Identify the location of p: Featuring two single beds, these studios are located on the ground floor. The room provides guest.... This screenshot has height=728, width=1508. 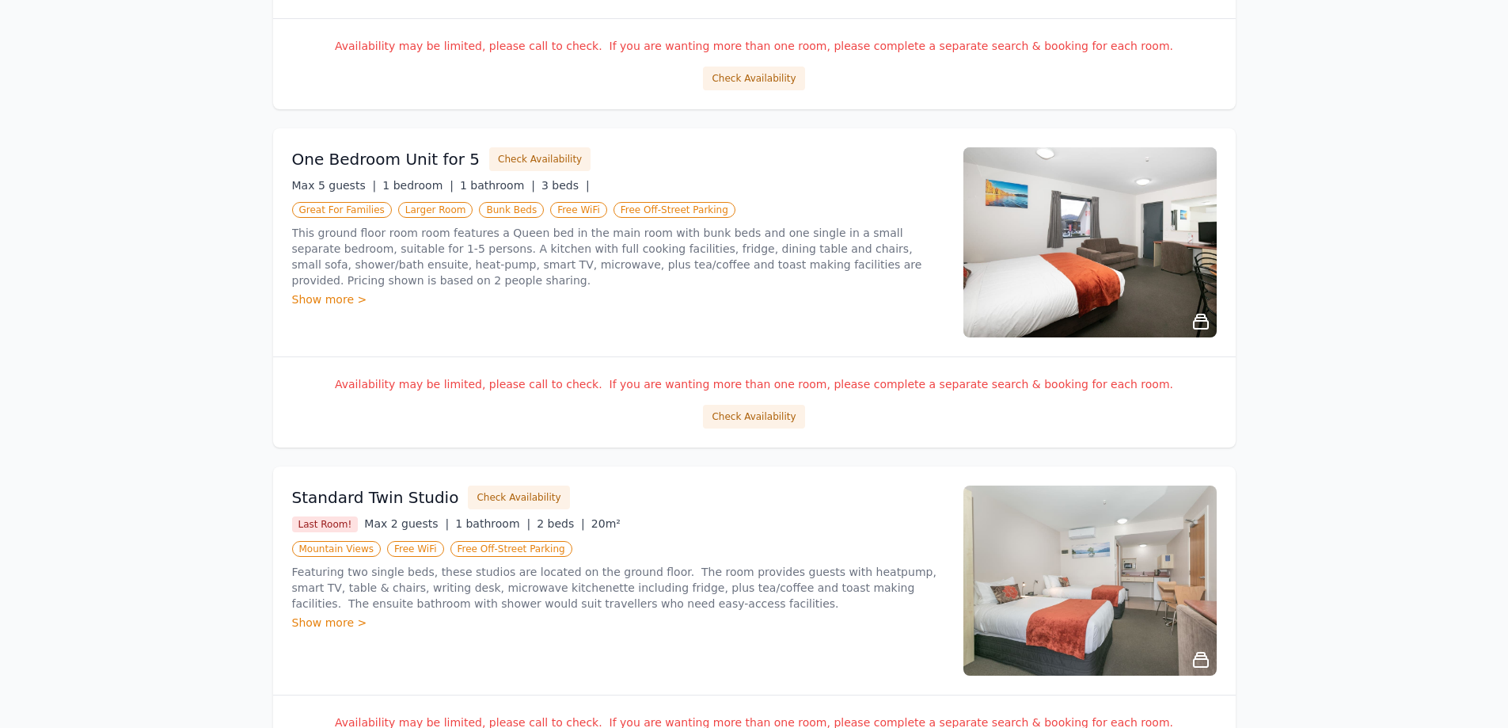
(618, 587).